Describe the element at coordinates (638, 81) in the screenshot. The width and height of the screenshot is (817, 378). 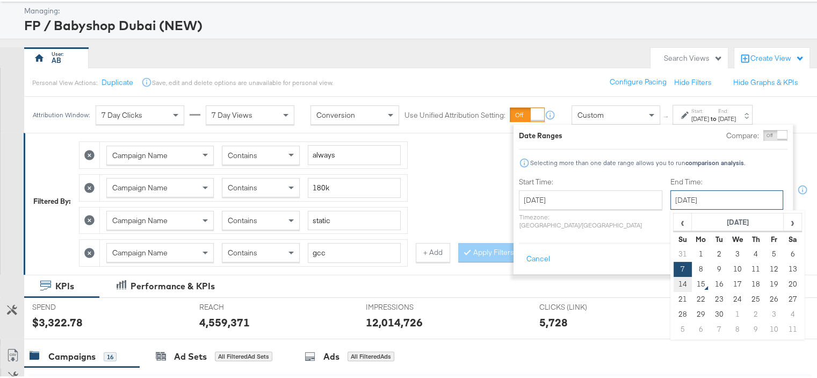
I see `button: Configure Pacing` at that location.